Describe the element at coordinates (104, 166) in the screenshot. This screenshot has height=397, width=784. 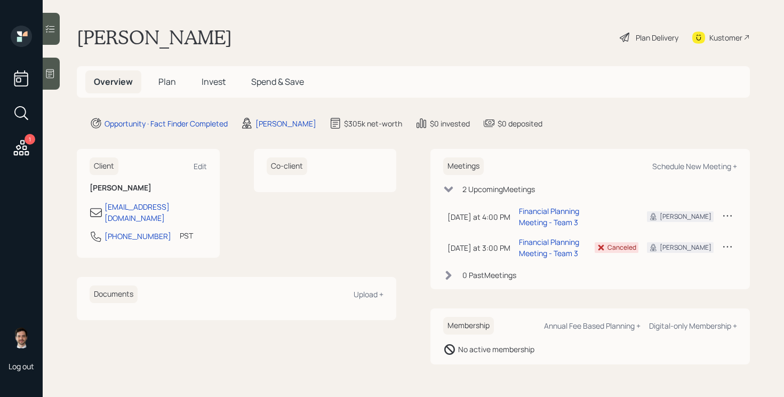
I see `h6: Client` at that location.